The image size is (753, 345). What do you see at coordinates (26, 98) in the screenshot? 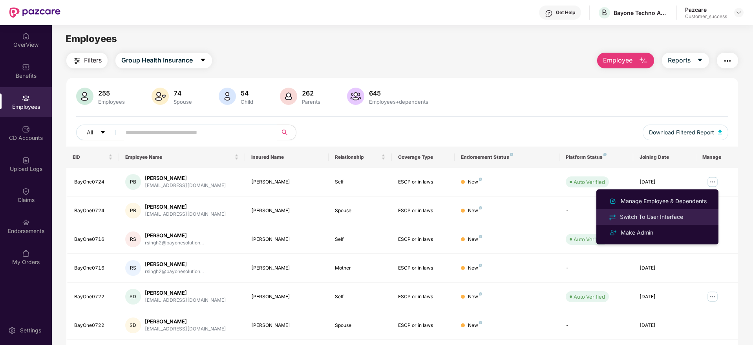
I see `img: svg+xml;base64,PHN2ZyBpZD0iRW1wbG95ZWVzIiB4bWxucz0iaHR0cDovL3d3dy53My5vcmcvMjAwMC9zdmciIHdpZHRoPS...` at bounding box center [26, 98].